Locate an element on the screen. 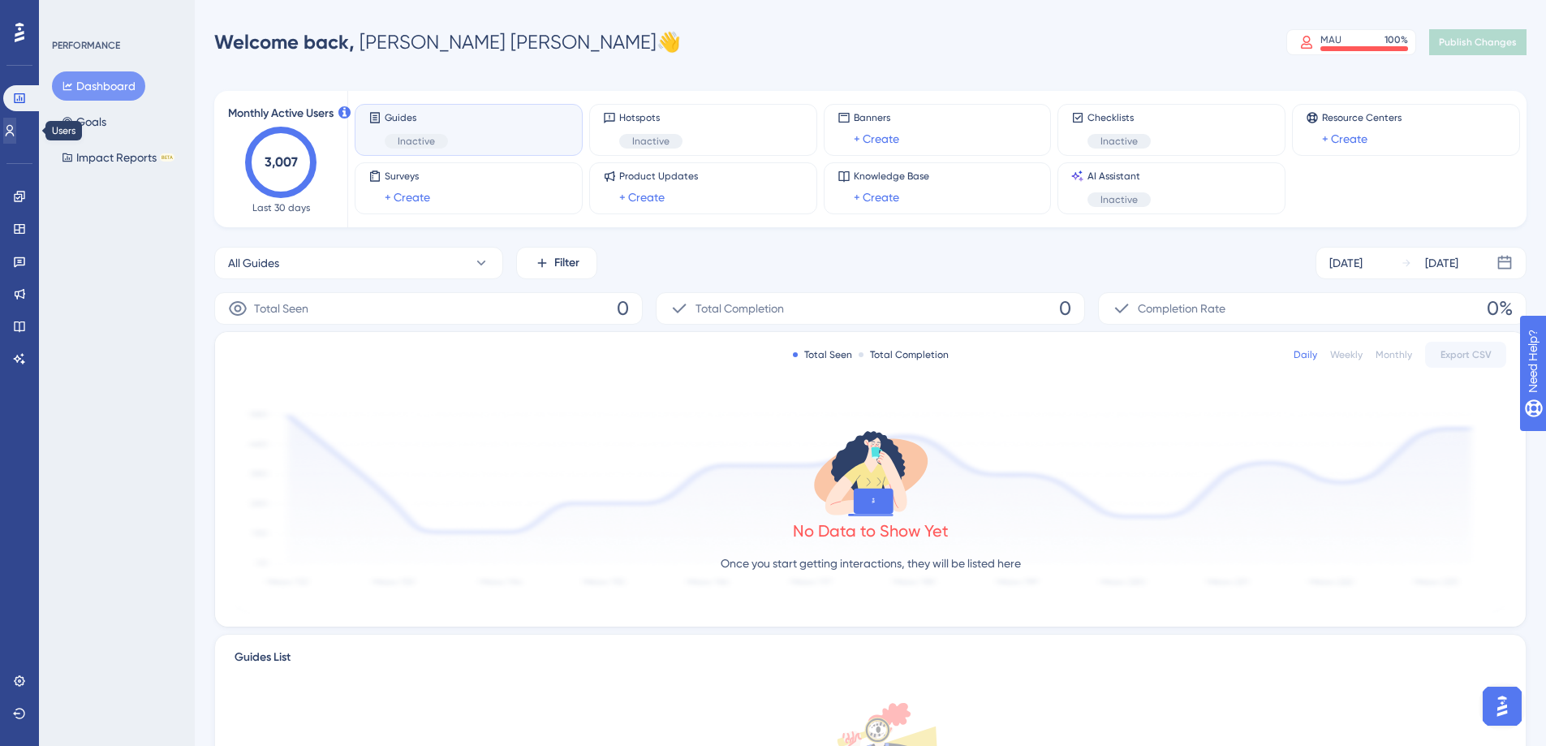 The width and height of the screenshot is (1546, 746). span: Welcome back, is located at coordinates (284, 41).